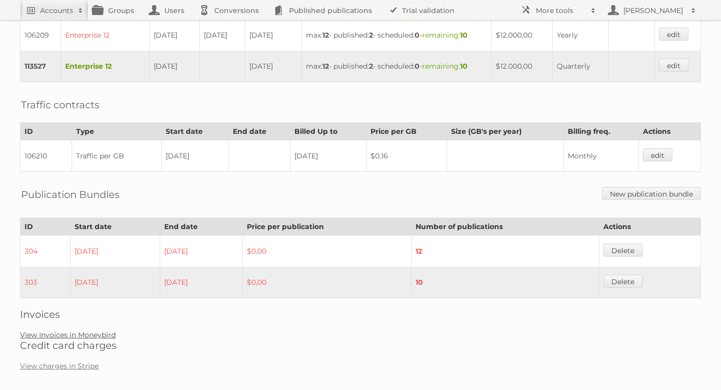  I want to click on td: 303, so click(46, 282).